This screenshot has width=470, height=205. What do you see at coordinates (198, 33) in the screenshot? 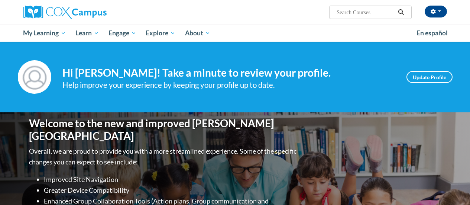
I see `a: About` at bounding box center [198, 33].